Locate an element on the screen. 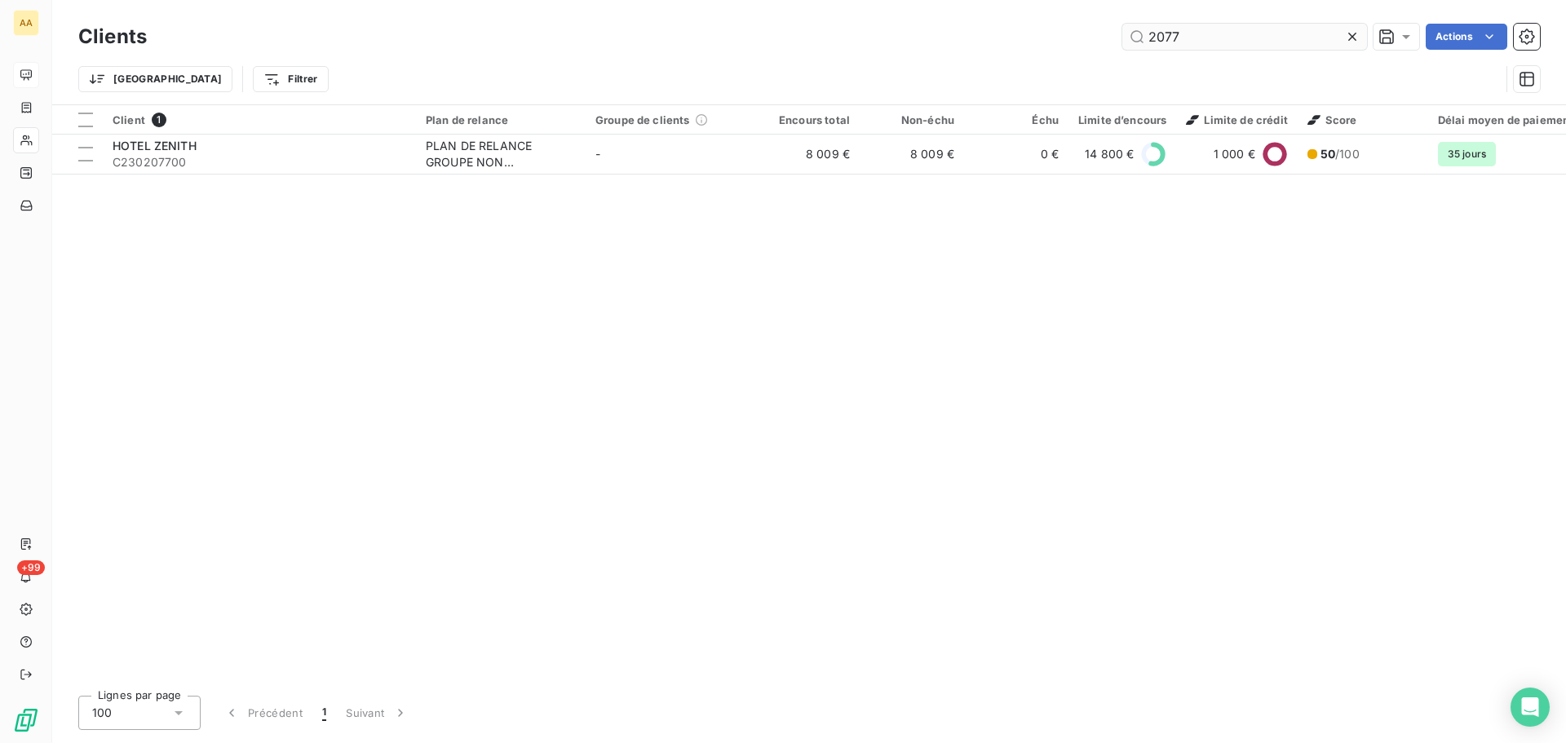 The height and width of the screenshot is (743, 1566). td: 0 € is located at coordinates (1016, 154).